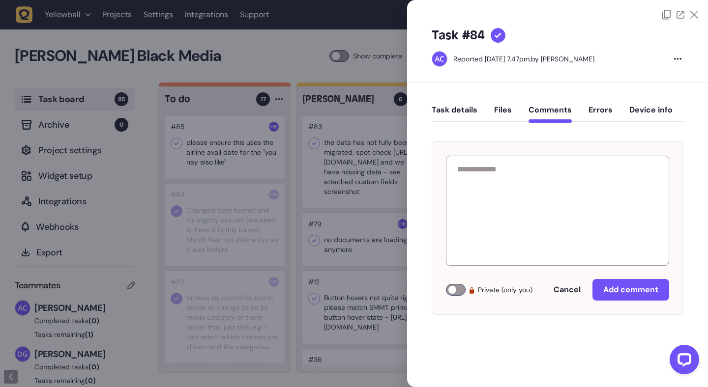 The height and width of the screenshot is (387, 708). What do you see at coordinates (550, 114) in the screenshot?
I see `button: Comments` at bounding box center [550, 114].